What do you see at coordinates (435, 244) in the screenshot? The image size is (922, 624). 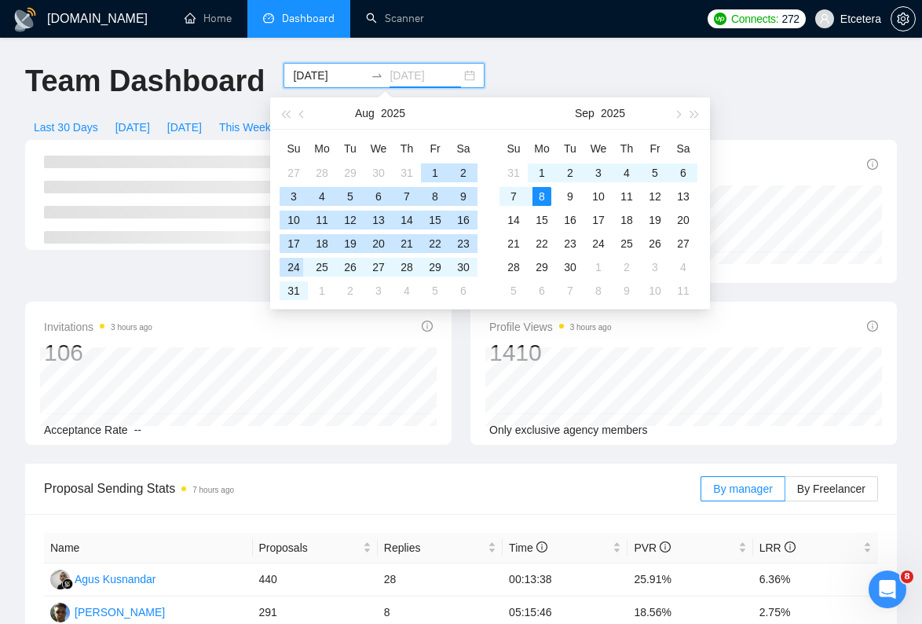 I see `div: 22` at bounding box center [435, 244].